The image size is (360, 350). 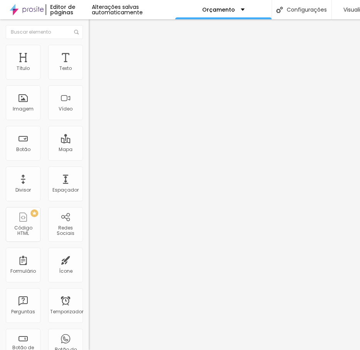 What do you see at coordinates (23, 271) in the screenshot?
I see `font: Formulário` at bounding box center [23, 271].